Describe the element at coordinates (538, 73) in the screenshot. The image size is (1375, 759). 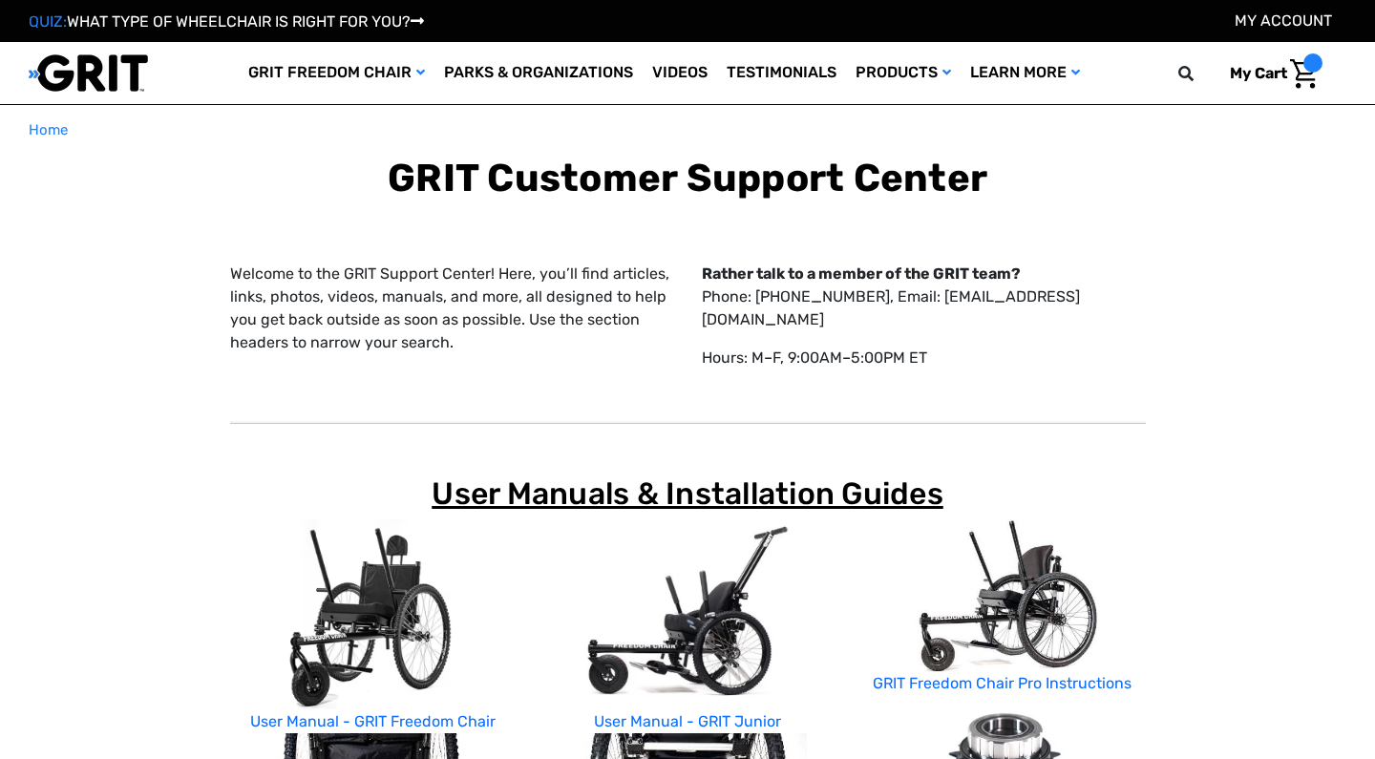
I see `a: Parks & Organizations` at that location.